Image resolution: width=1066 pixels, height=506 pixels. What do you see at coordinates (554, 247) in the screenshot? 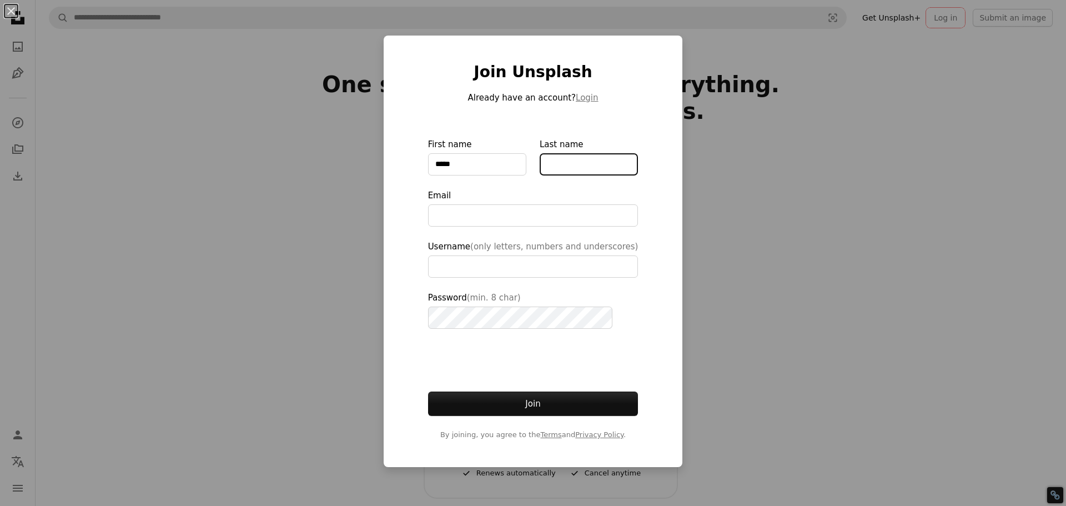
I see `span: (only letters, numbers and underscores)` at bounding box center [554, 247].